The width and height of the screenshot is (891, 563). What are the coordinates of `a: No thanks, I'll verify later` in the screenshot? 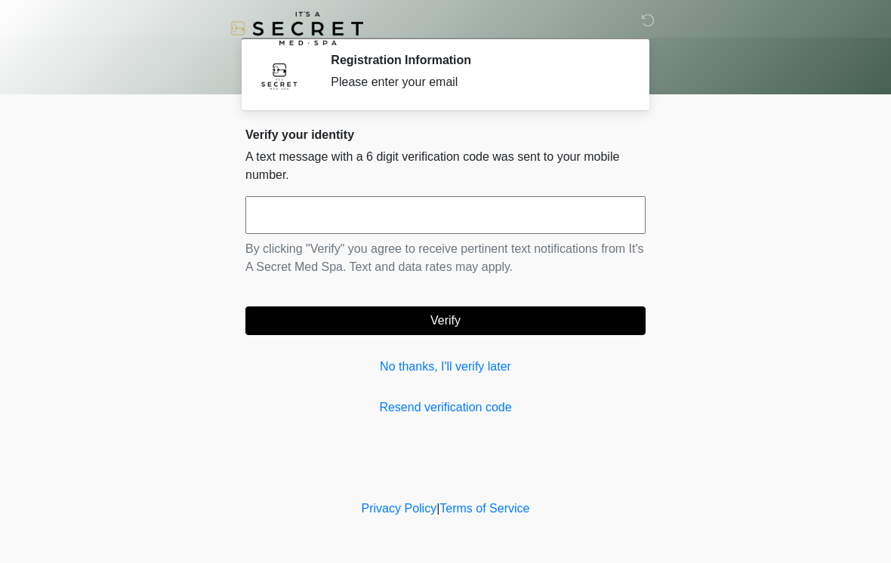 It's located at (445, 367).